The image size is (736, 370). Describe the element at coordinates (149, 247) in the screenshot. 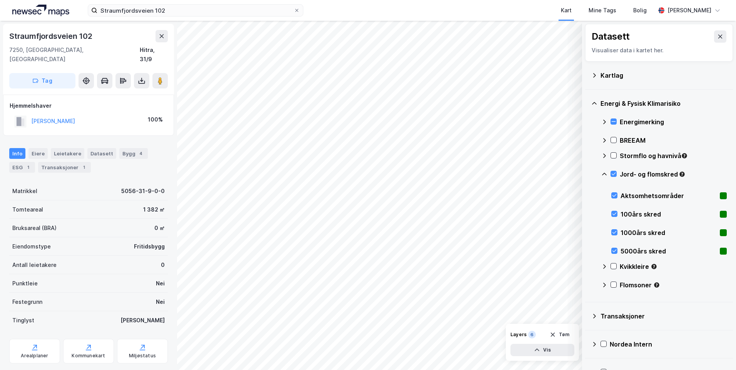

I see `div: Fritidsbygg` at that location.